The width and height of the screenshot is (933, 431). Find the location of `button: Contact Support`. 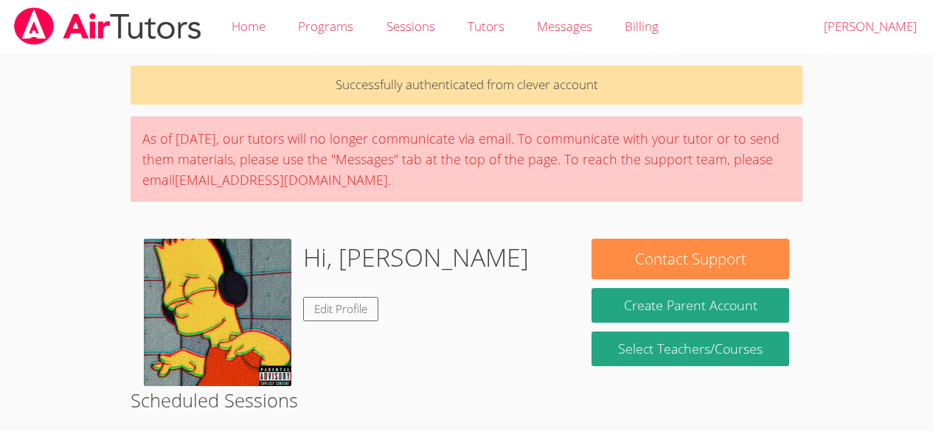

button: Contact Support is located at coordinates (690, 259).